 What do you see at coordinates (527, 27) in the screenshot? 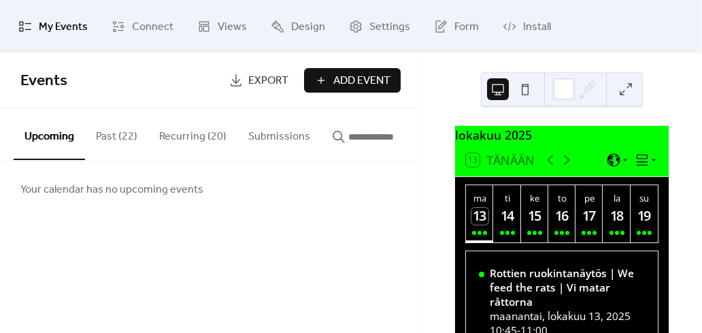
I see `a: Install` at bounding box center [527, 27].